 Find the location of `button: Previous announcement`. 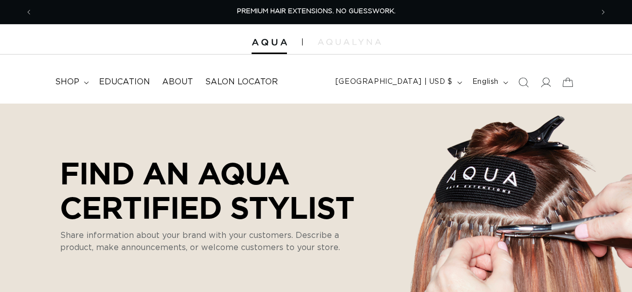

button: Previous announcement is located at coordinates (29, 12).